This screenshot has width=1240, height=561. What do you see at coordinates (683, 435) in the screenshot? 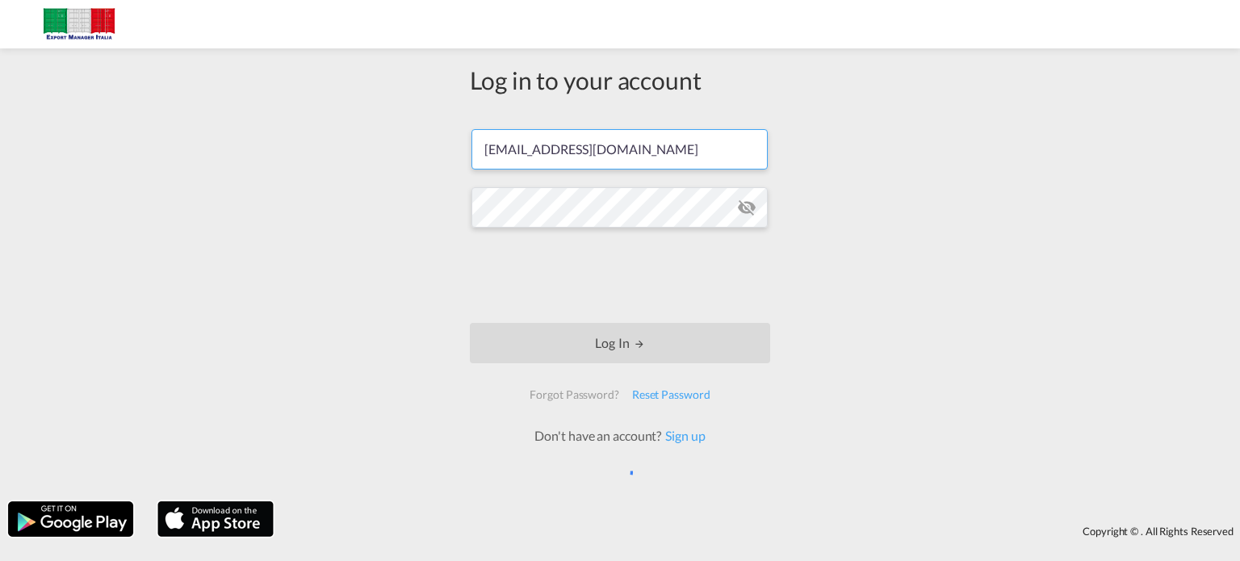
I see `a: Sign up` at bounding box center [683, 435].